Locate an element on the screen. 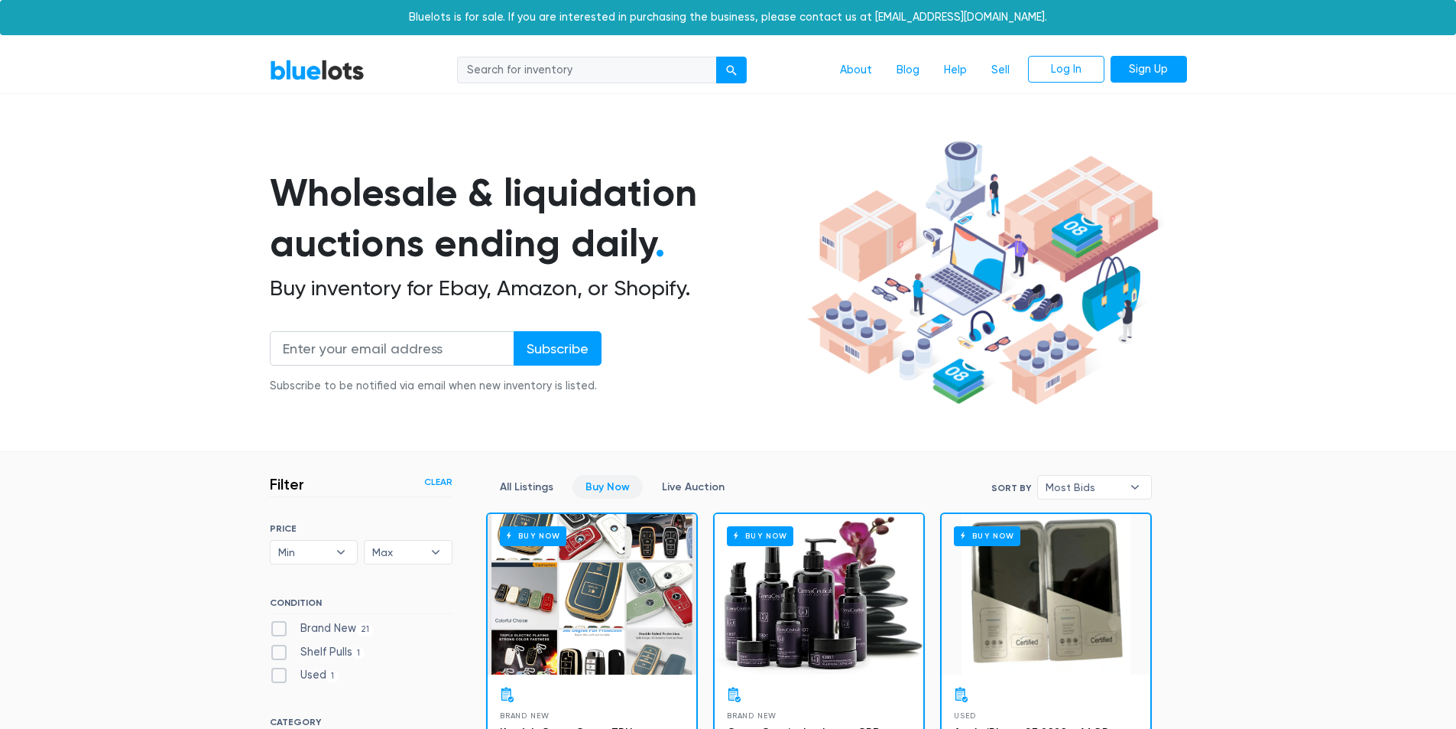 The height and width of the screenshot is (729, 1456). h3: Filter is located at coordinates (287, 484).